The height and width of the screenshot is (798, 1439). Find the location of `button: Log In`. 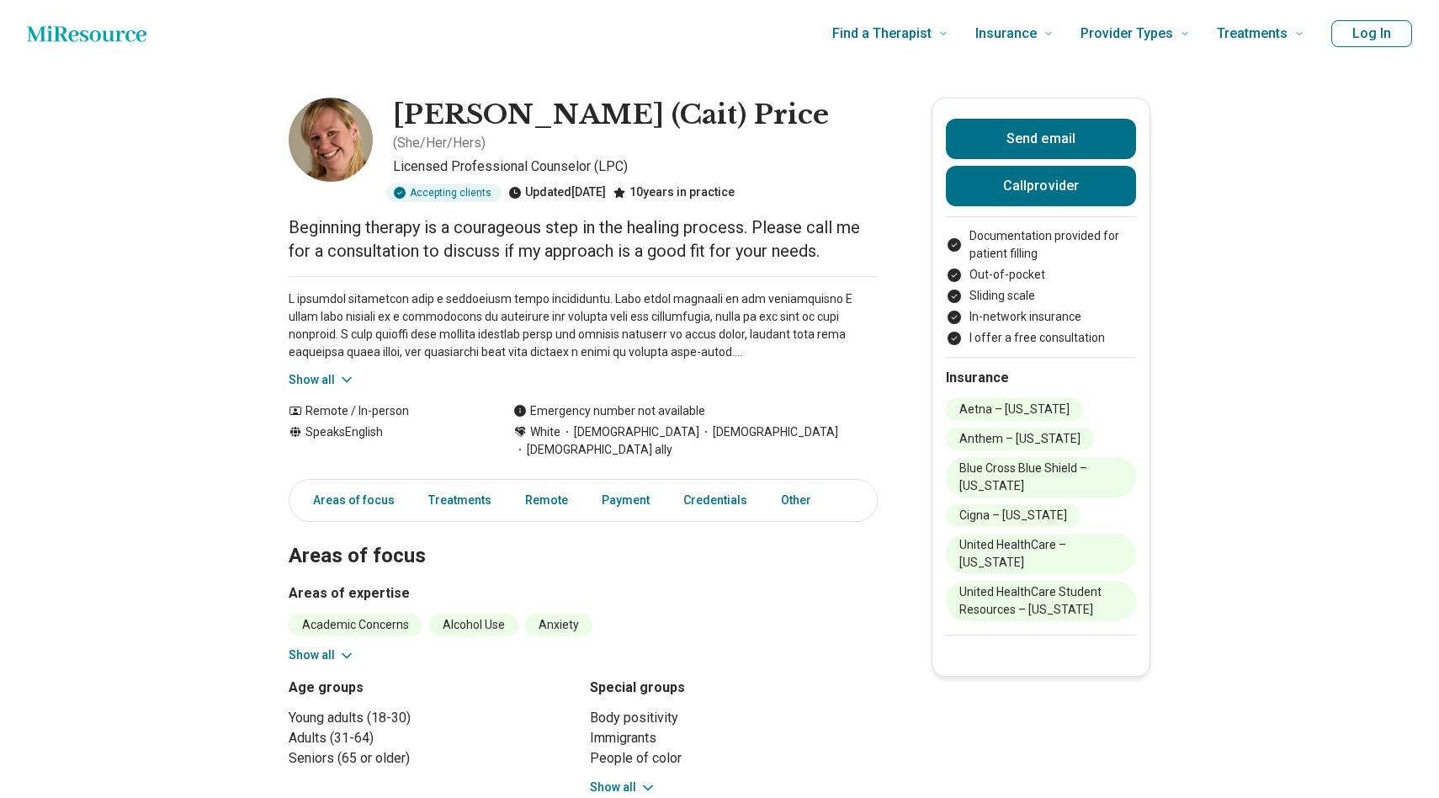

button: Log In is located at coordinates (1372, 34).